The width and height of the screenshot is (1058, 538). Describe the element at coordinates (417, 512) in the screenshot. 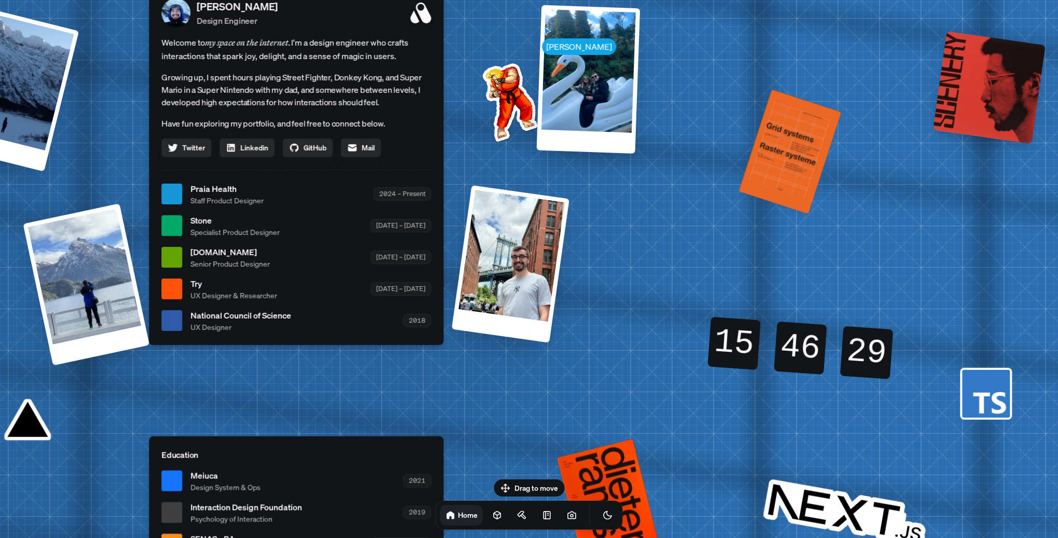

I see `div: 2019` at that location.